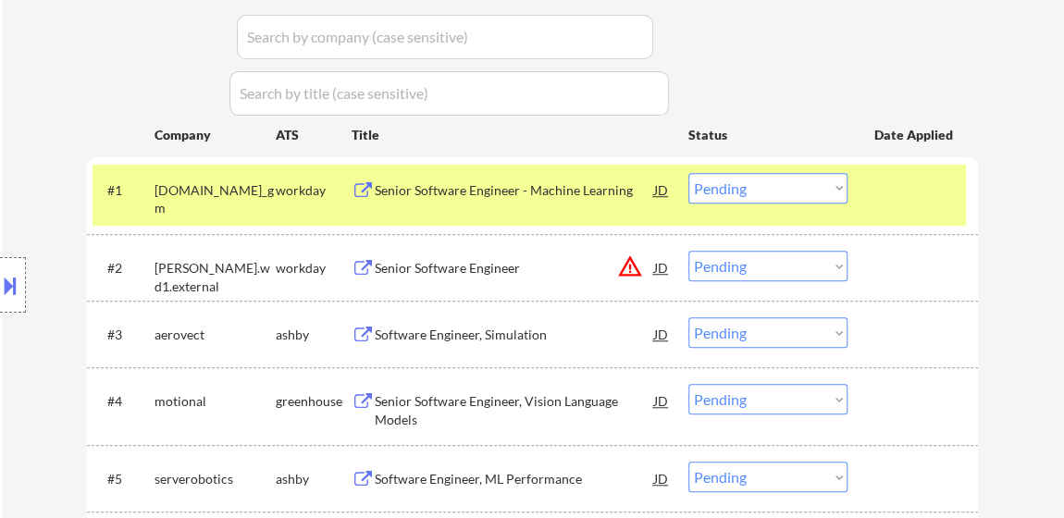 This screenshot has width=1064, height=518. What do you see at coordinates (215, 479) in the screenshot?
I see `div: serverobotics` at bounding box center [215, 479].